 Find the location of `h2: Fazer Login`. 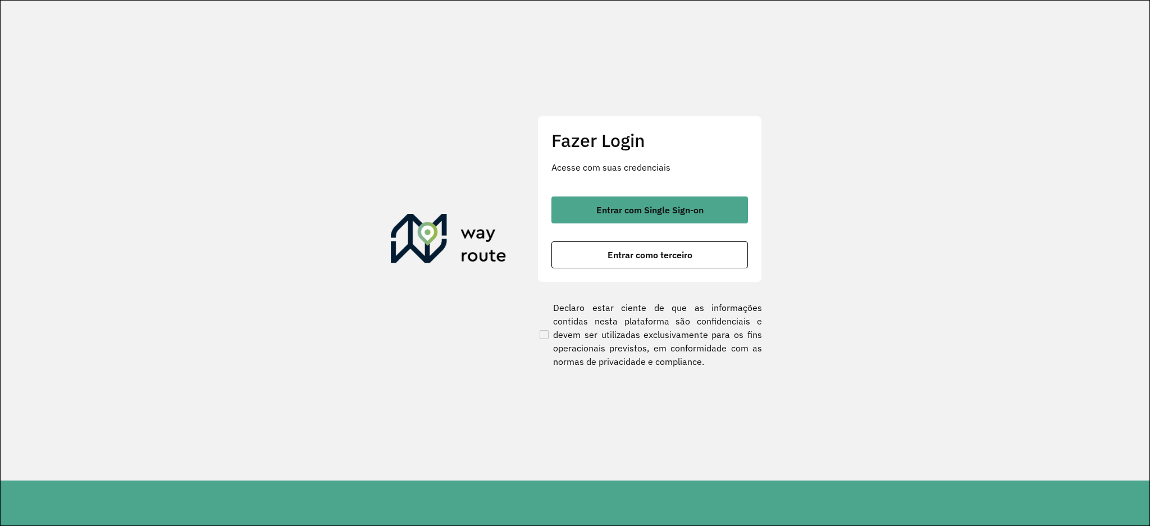

h2: Fazer Login is located at coordinates (650, 140).